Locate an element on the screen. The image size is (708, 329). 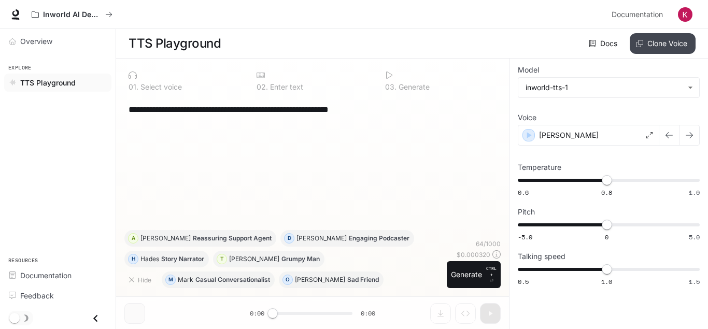
button: User avatar is located at coordinates (685, 15).